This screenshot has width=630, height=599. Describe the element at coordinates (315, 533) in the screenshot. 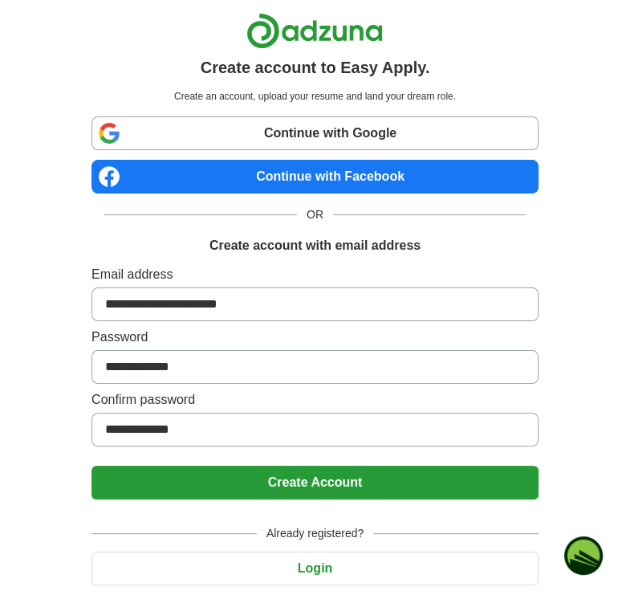

I see `span: Already registered?` at that location.